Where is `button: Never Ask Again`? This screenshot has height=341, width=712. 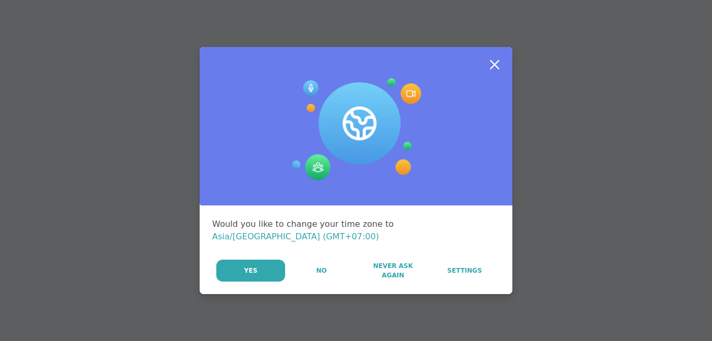 button: Never Ask Again is located at coordinates (393, 271).